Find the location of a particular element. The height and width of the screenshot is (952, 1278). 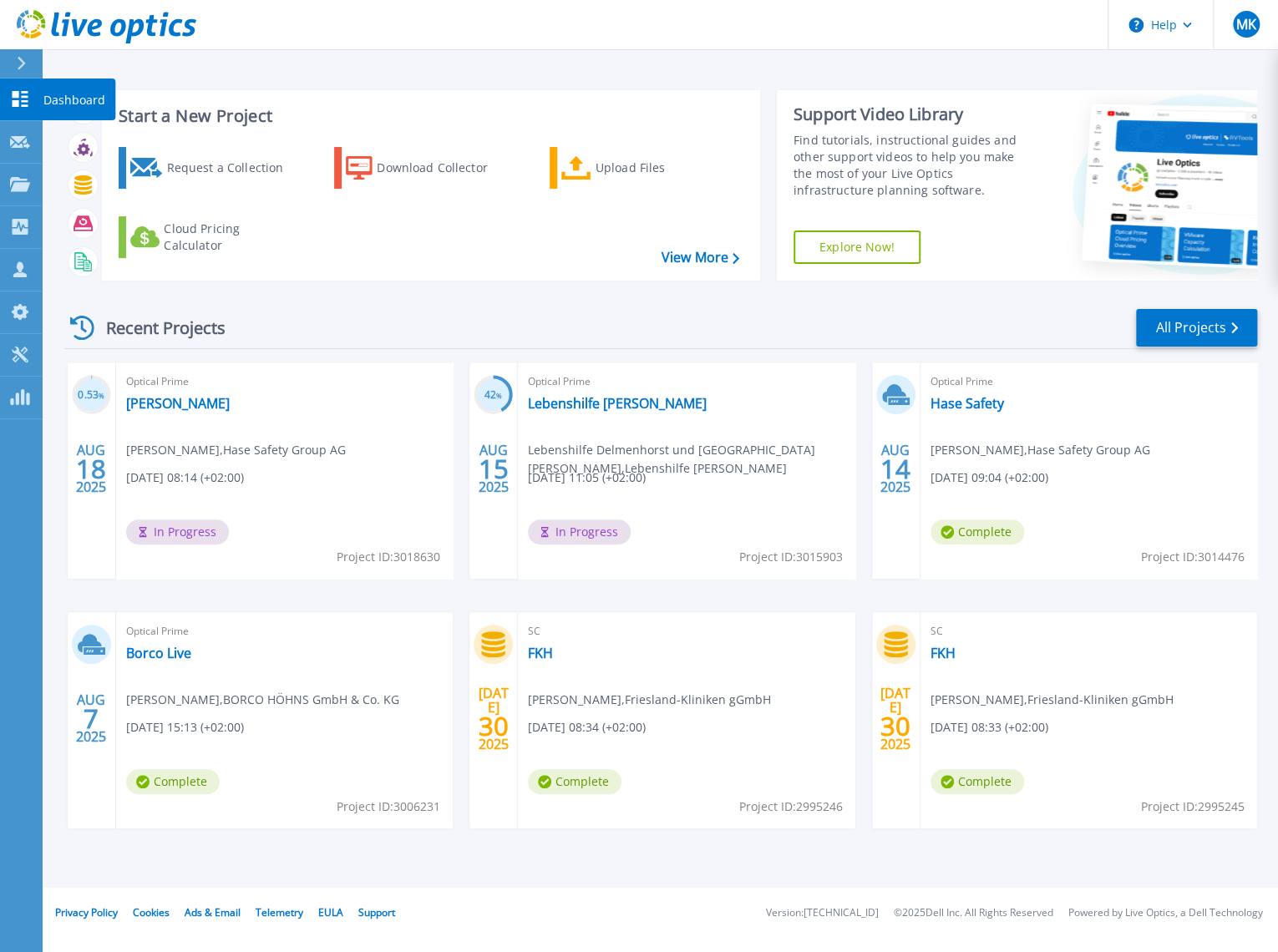

a: All Projects is located at coordinates (1197, 328).